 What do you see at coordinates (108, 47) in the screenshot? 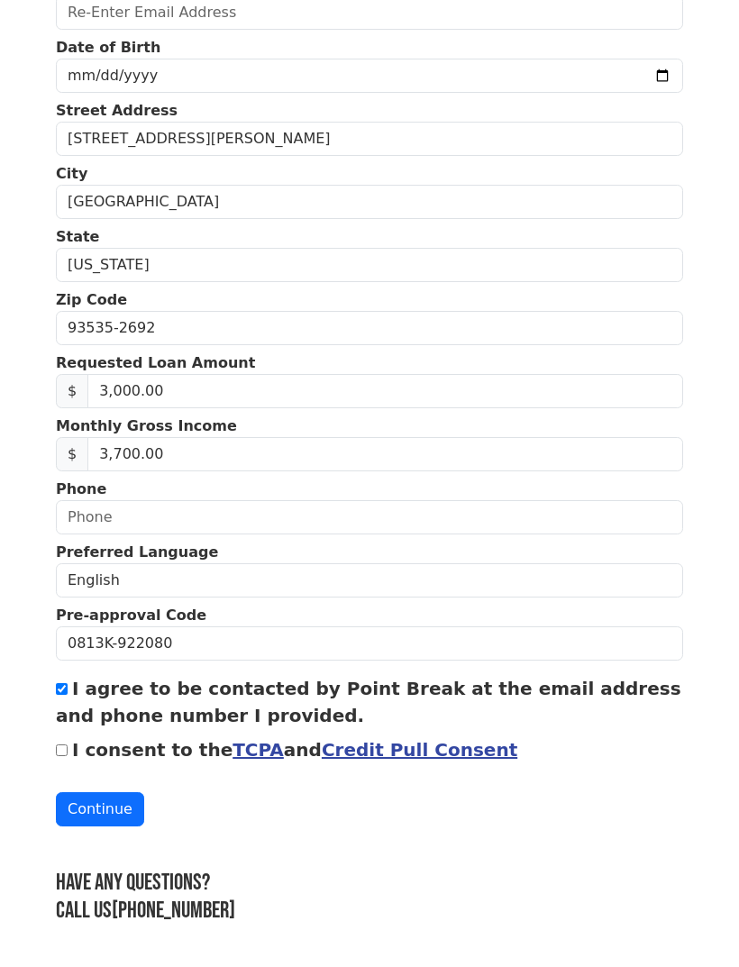
I see `strong: Date of Birth` at bounding box center [108, 47].